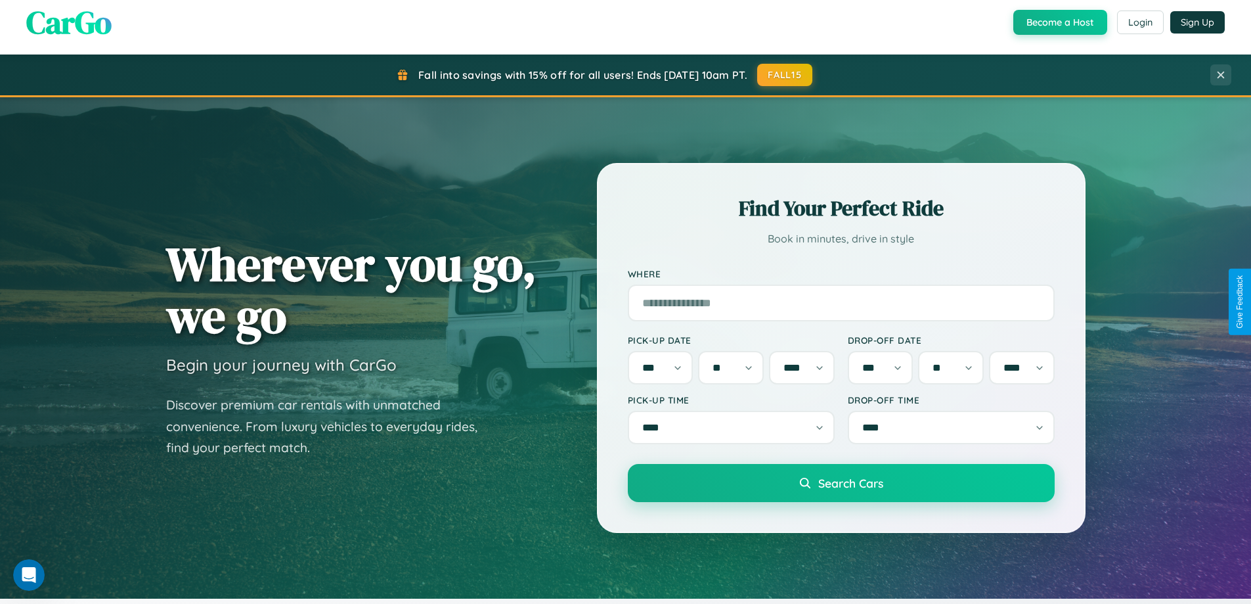 The width and height of the screenshot is (1251, 604). Describe the element at coordinates (731, 340) in the screenshot. I see `label: Pick-up Date` at that location.